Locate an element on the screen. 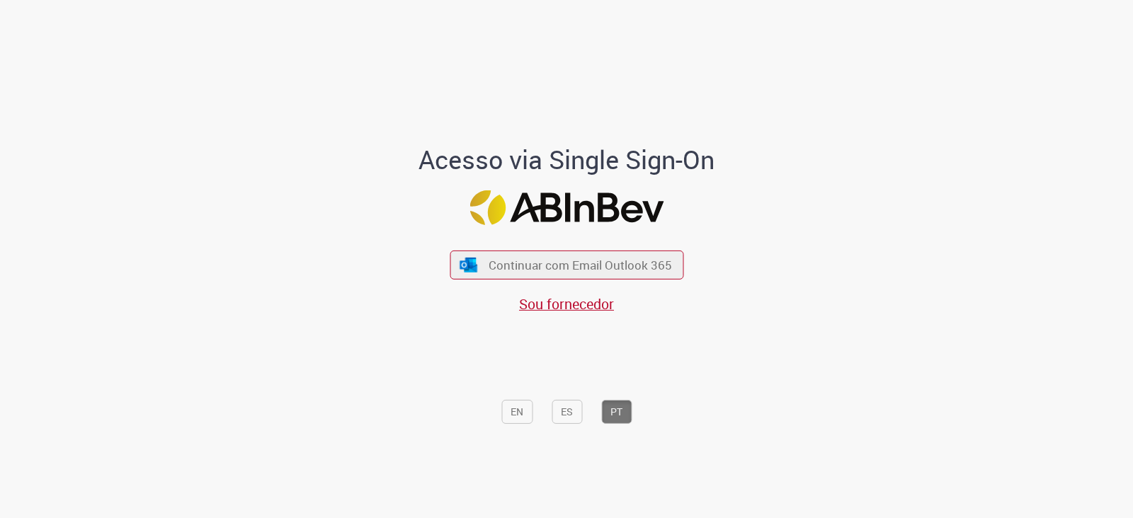 The image size is (1133, 518). button: EN is located at coordinates (517, 412).